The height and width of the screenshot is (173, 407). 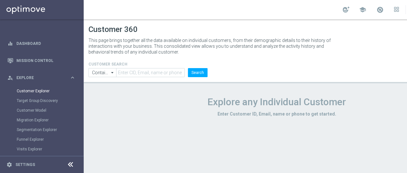 What do you see at coordinates (46, 43) in the screenshot?
I see `a: Dashboard` at bounding box center [46, 43].